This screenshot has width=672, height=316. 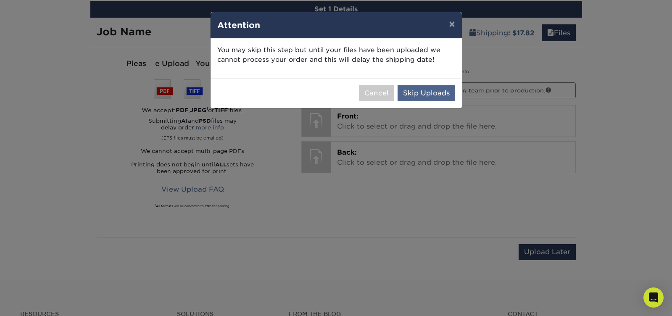 I want to click on p: You may skip this step but until your files have been uploaded we cannot process your order and t..., so click(x=336, y=55).